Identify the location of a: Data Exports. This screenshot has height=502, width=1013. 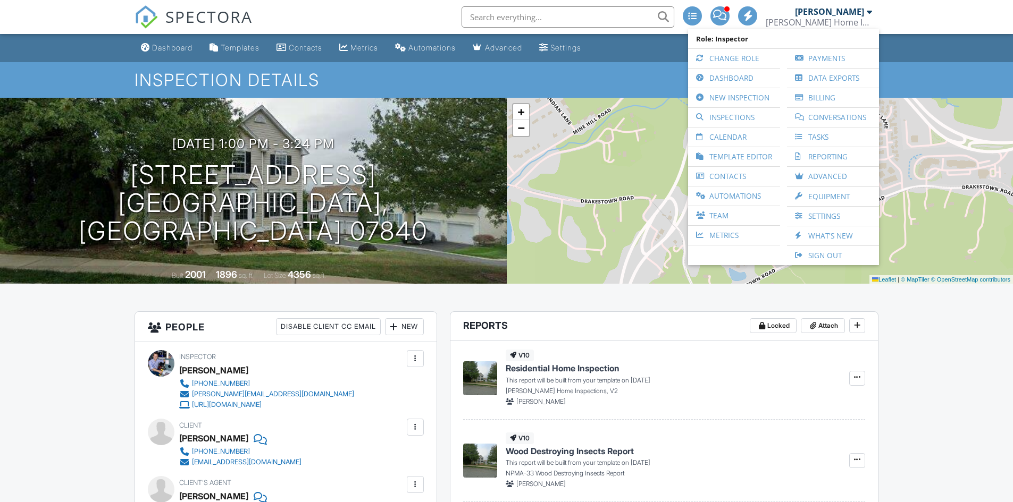
(832, 78).